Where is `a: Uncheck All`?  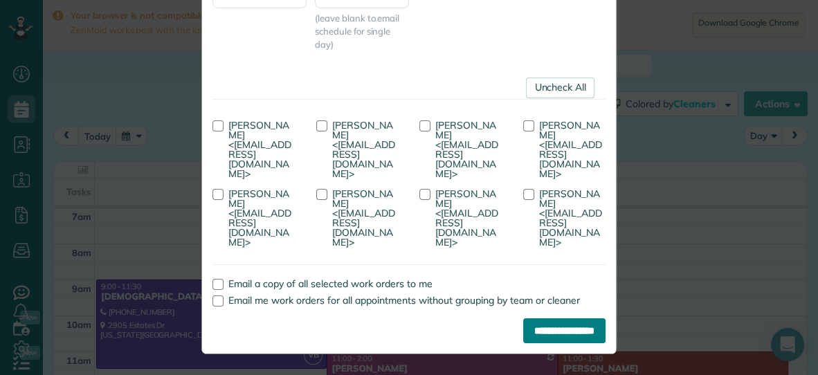
a: Uncheck All is located at coordinates (560, 88).